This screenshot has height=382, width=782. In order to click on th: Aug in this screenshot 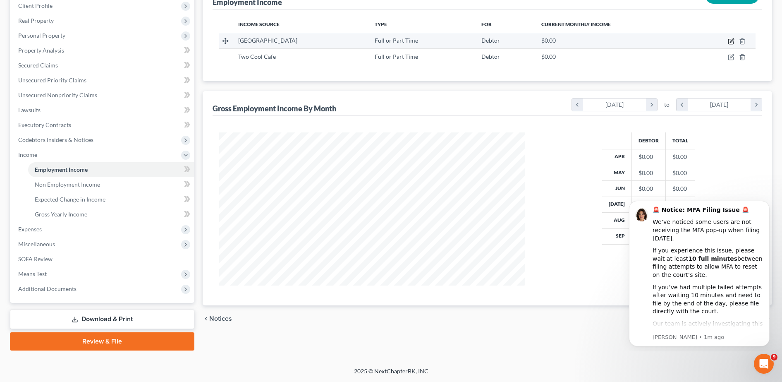, I will do `click(617, 221)`.